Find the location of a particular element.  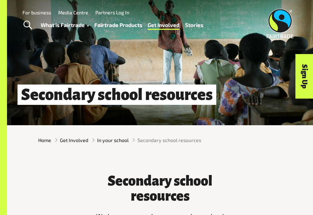

a: Fairtrade Products is located at coordinates (118, 25).